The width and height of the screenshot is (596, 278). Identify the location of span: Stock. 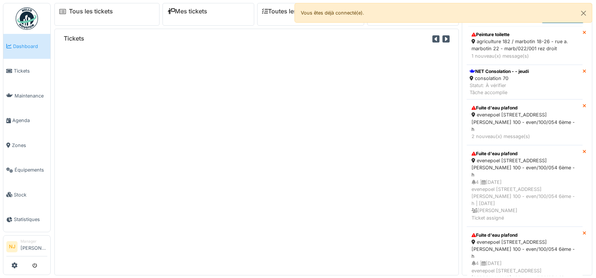
(31, 195).